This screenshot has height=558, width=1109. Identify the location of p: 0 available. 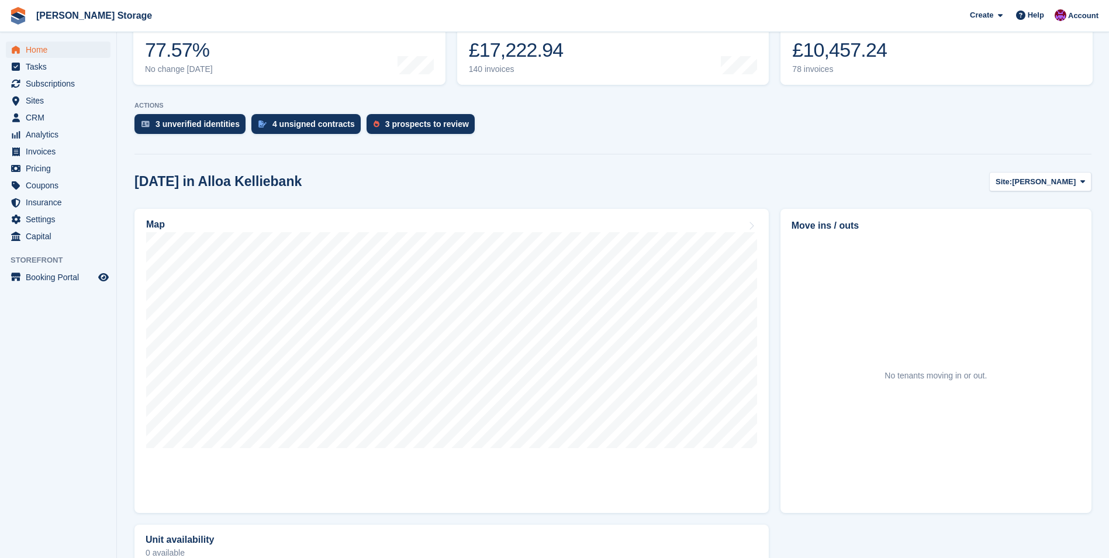
(451, 552).